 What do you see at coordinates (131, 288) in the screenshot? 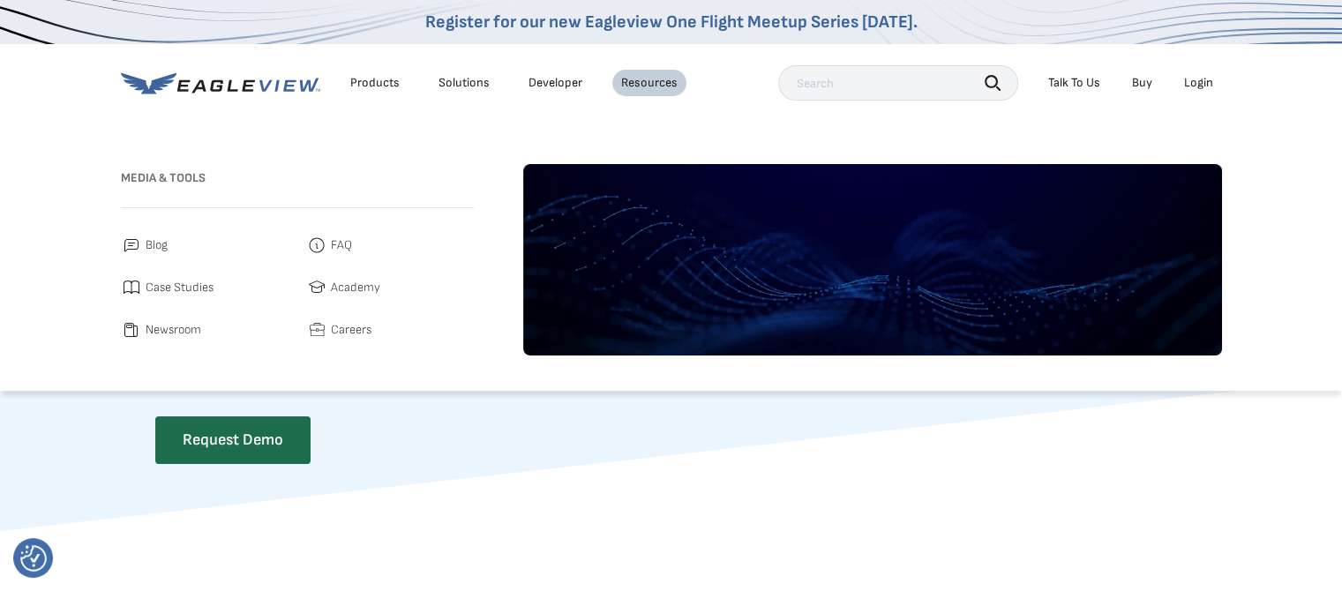
I see `img: case_studies.svg` at bounding box center [131, 288].